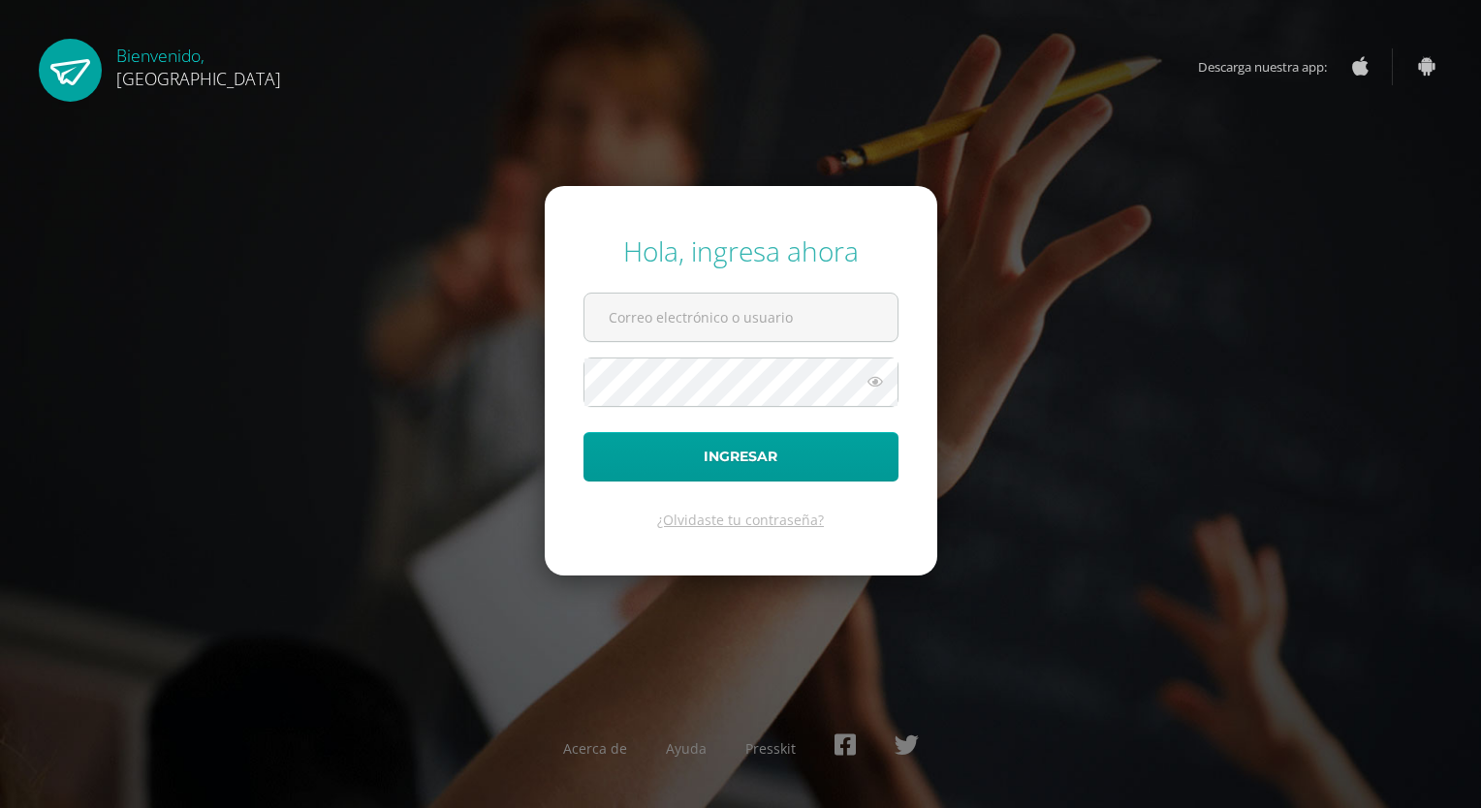 This screenshot has height=808, width=1481. What do you see at coordinates (595, 748) in the screenshot?
I see `a: Acerca de` at bounding box center [595, 748].